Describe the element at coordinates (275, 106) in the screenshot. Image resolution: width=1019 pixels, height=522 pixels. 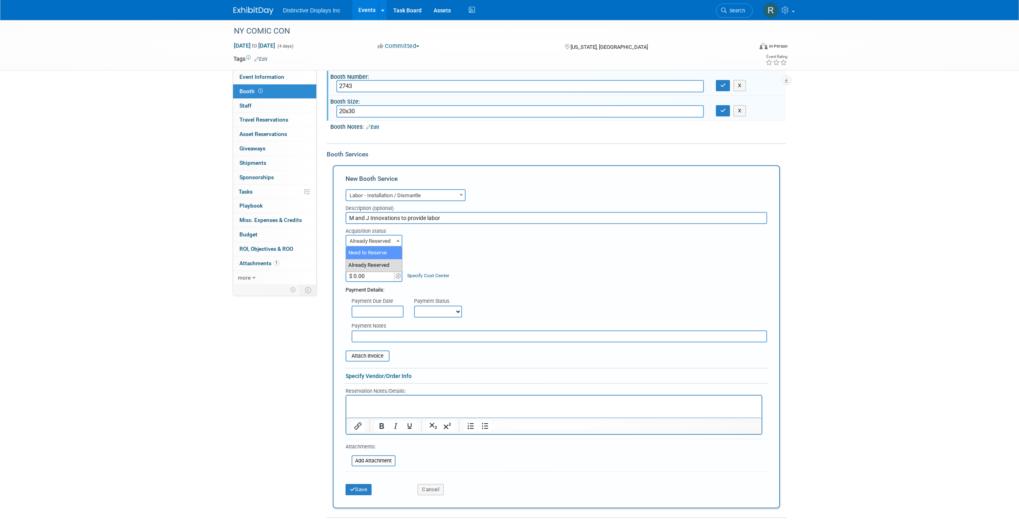
I see `a: Staff` at that location.